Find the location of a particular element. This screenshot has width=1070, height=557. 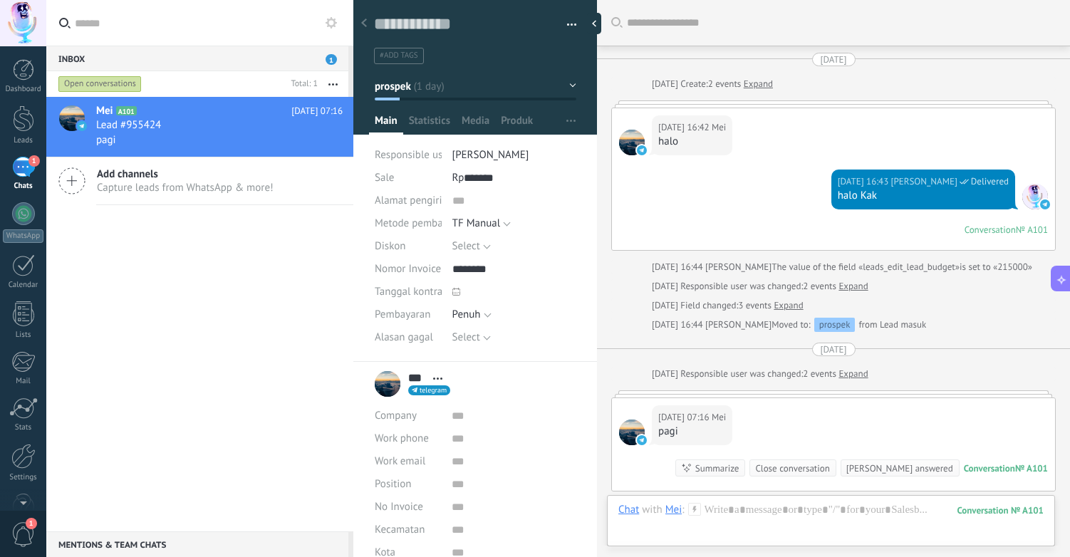

div: halo is located at coordinates (692, 142).